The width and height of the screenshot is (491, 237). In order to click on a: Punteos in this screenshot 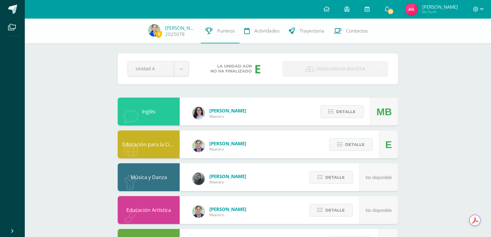, I will do `click(220, 31)`.